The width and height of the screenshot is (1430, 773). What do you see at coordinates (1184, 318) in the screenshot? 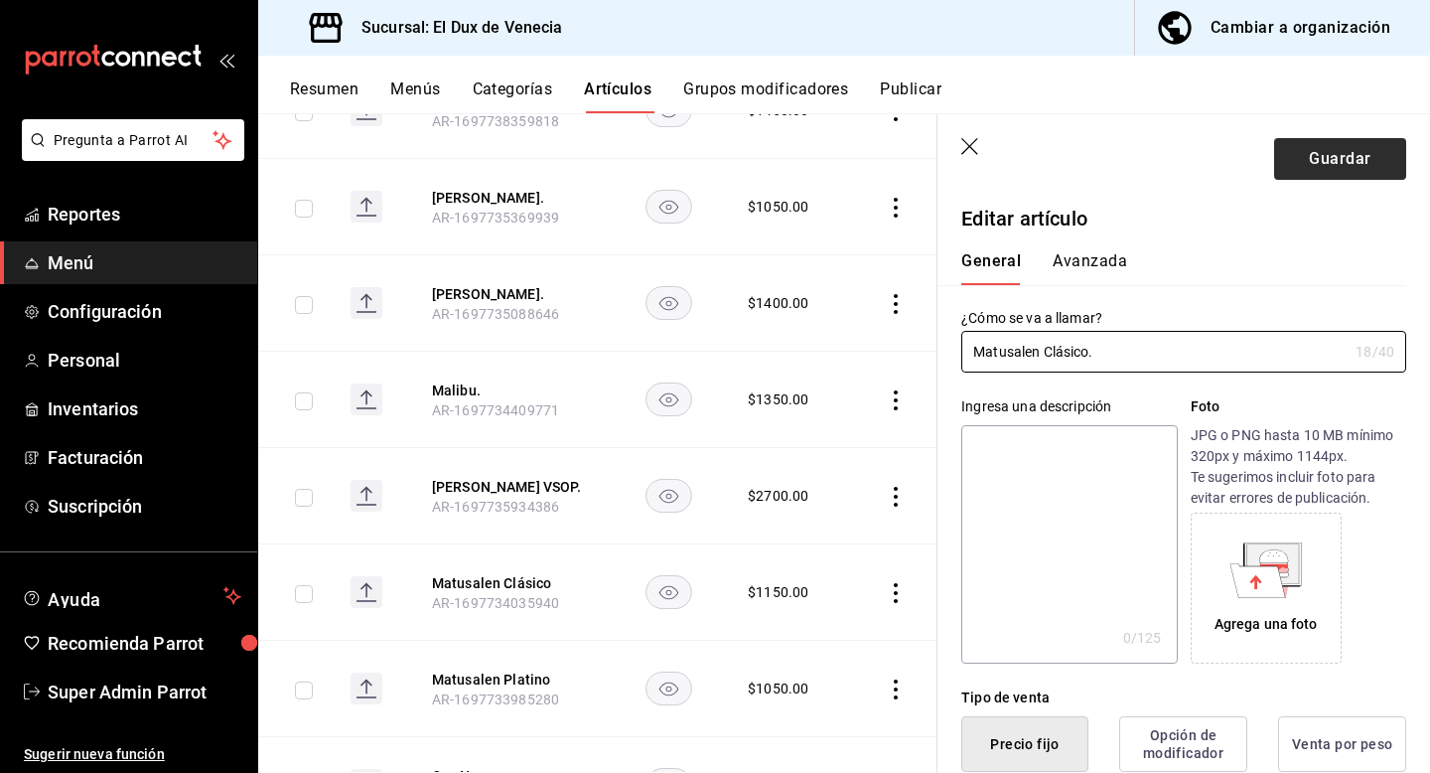
I see `label: ¿Cómo se va a llamar?` at bounding box center [1184, 318].